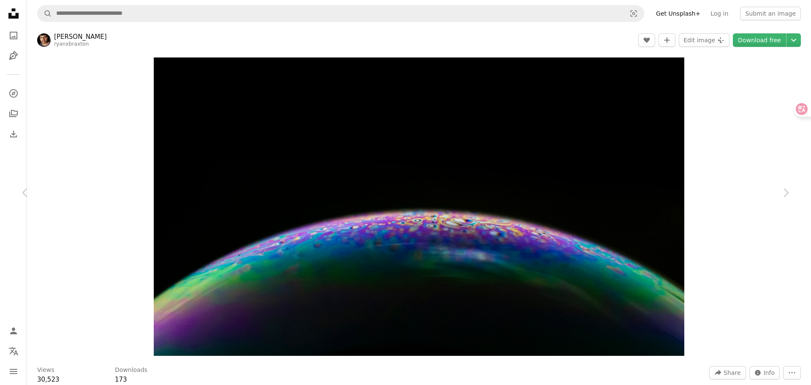 The height and width of the screenshot is (385, 811). I want to click on a: Next, so click(785, 193).